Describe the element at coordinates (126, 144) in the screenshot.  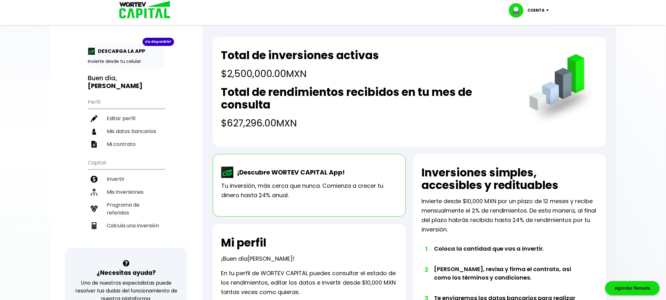
I see `a: Mi contrato` at that location.